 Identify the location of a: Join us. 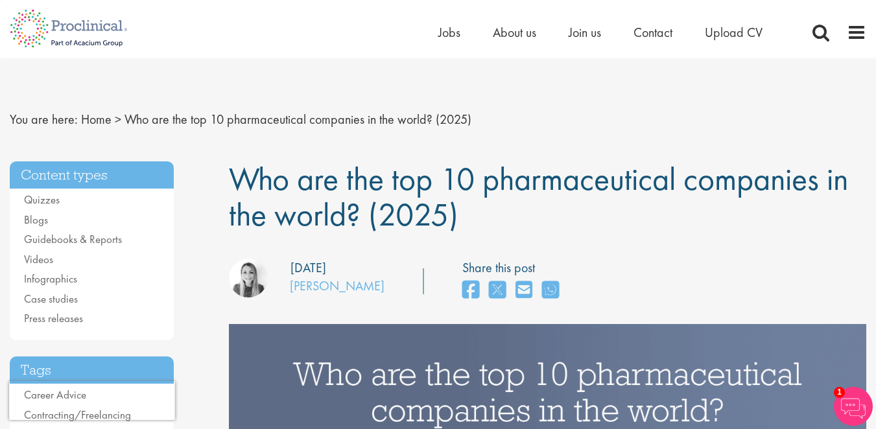
(585, 32).